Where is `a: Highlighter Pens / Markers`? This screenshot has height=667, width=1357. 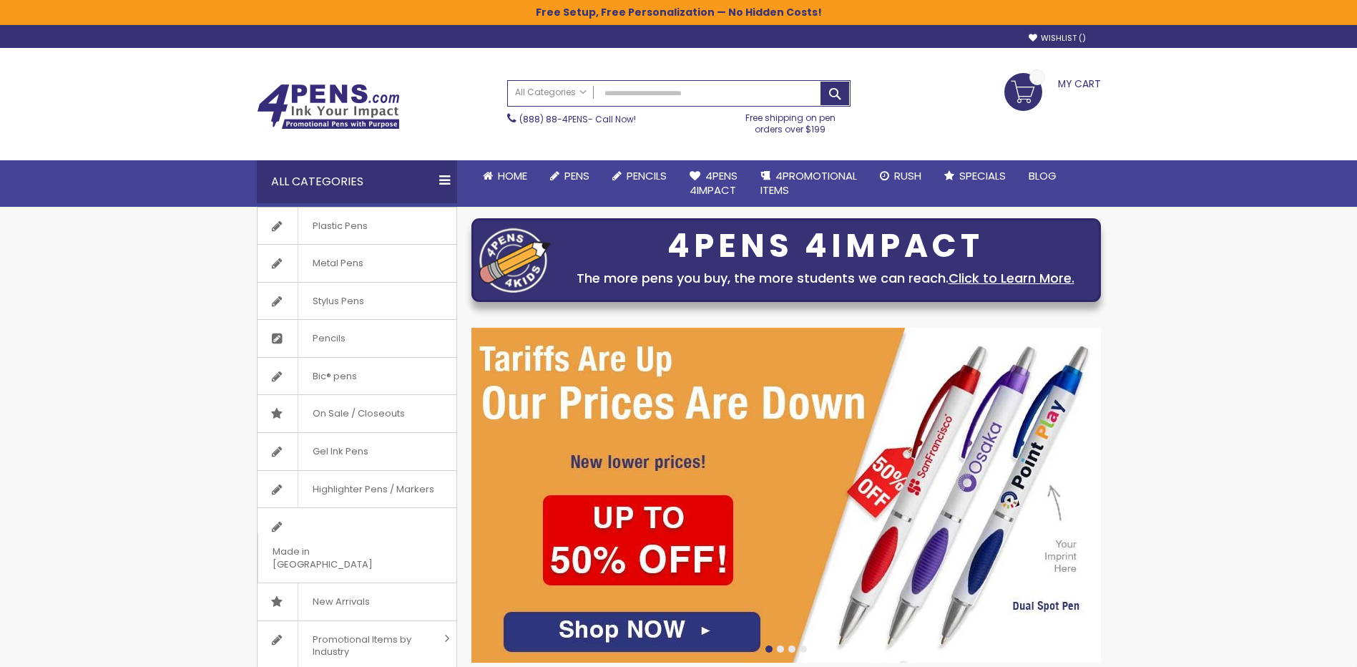
a: Highlighter Pens / Markers is located at coordinates (357, 489).